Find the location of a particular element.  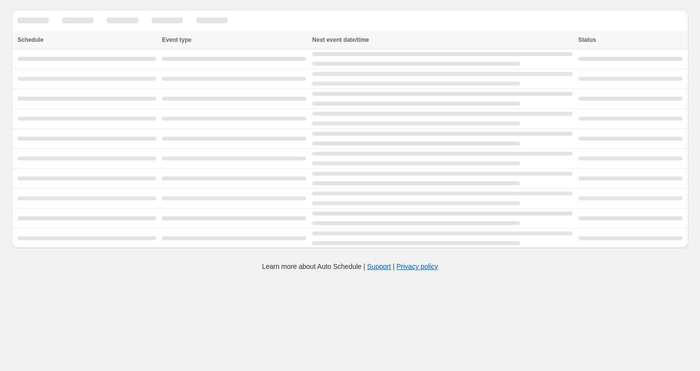

a: Privacy policy is located at coordinates (417, 266).